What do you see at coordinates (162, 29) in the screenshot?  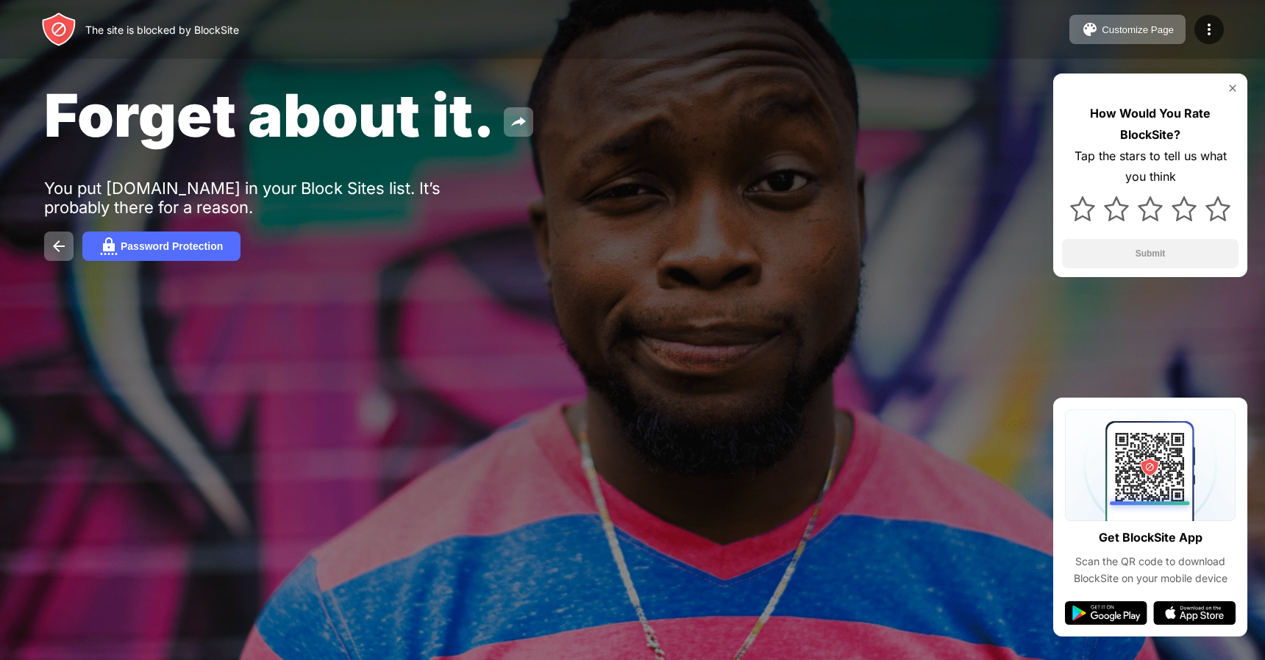 I see `div: The site is blocked by BlockSite` at bounding box center [162, 29].